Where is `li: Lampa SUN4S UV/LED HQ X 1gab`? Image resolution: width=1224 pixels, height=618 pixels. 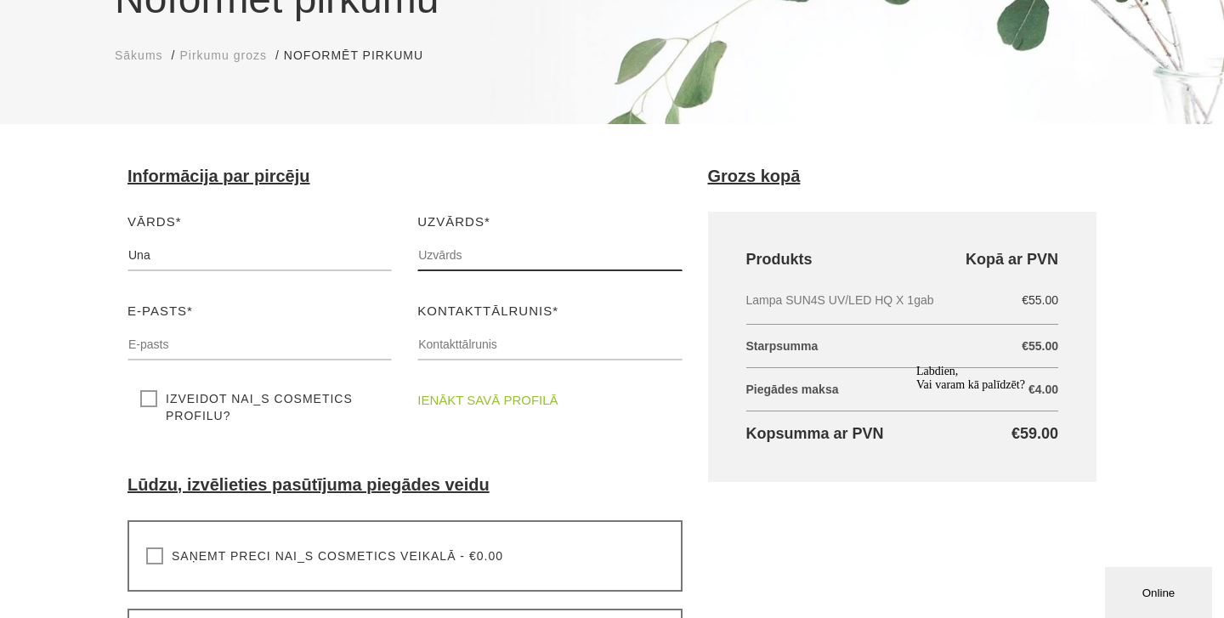
li: Lampa SUN4S UV/LED HQ X 1gab is located at coordinates (902, 300).